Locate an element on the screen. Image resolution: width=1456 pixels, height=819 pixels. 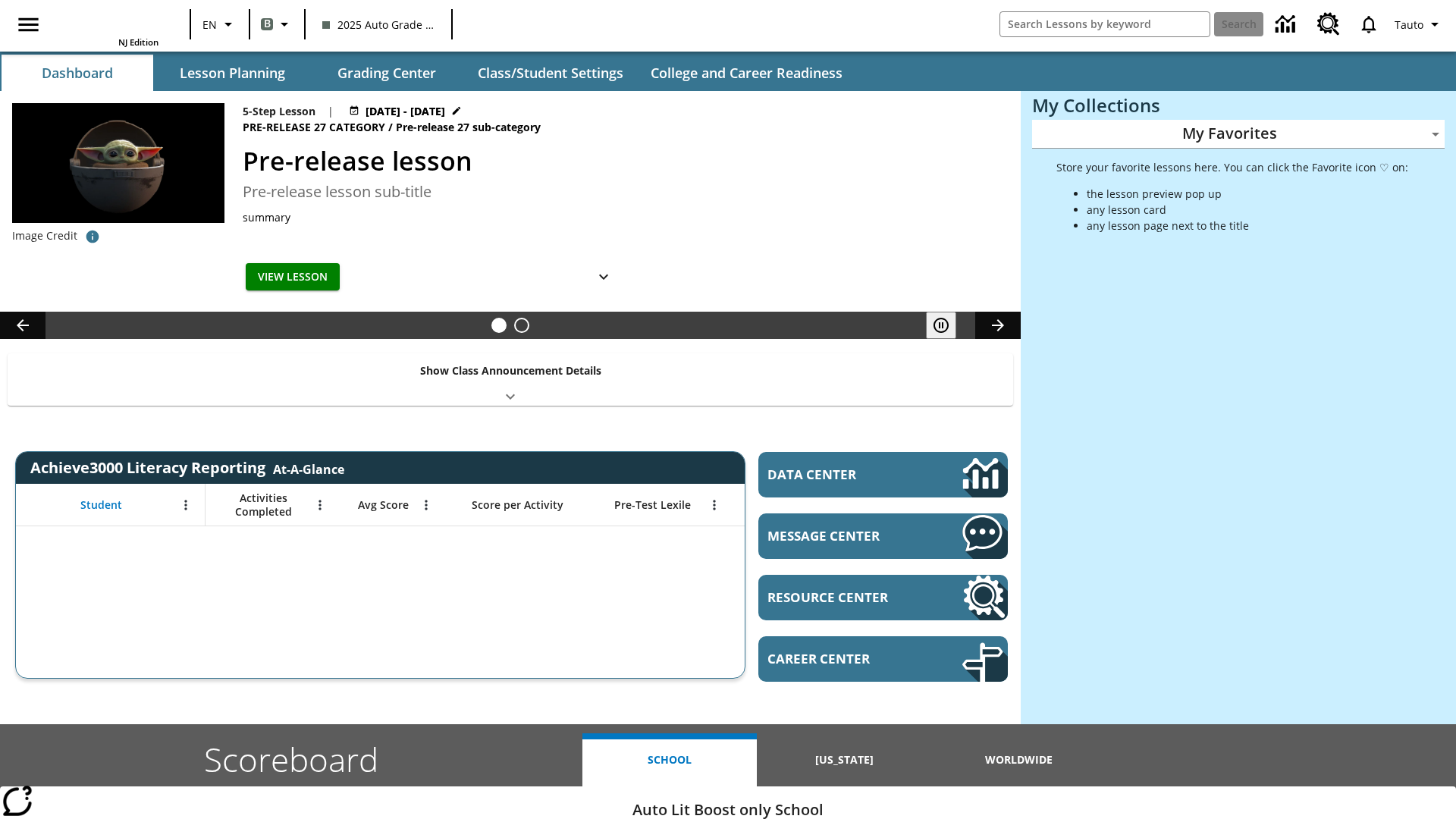
a: Notifications is located at coordinates (1369, 24).